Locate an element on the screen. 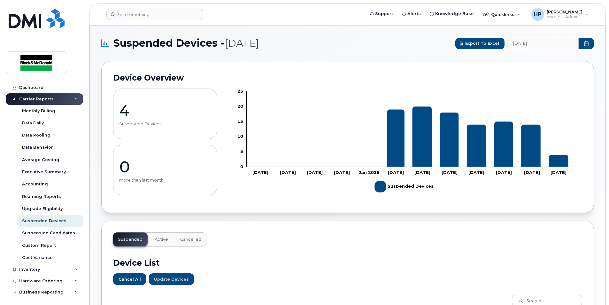 Image resolution: width=609 pixels, height=305 pixels. tspan: 5 is located at coordinates (241, 151).